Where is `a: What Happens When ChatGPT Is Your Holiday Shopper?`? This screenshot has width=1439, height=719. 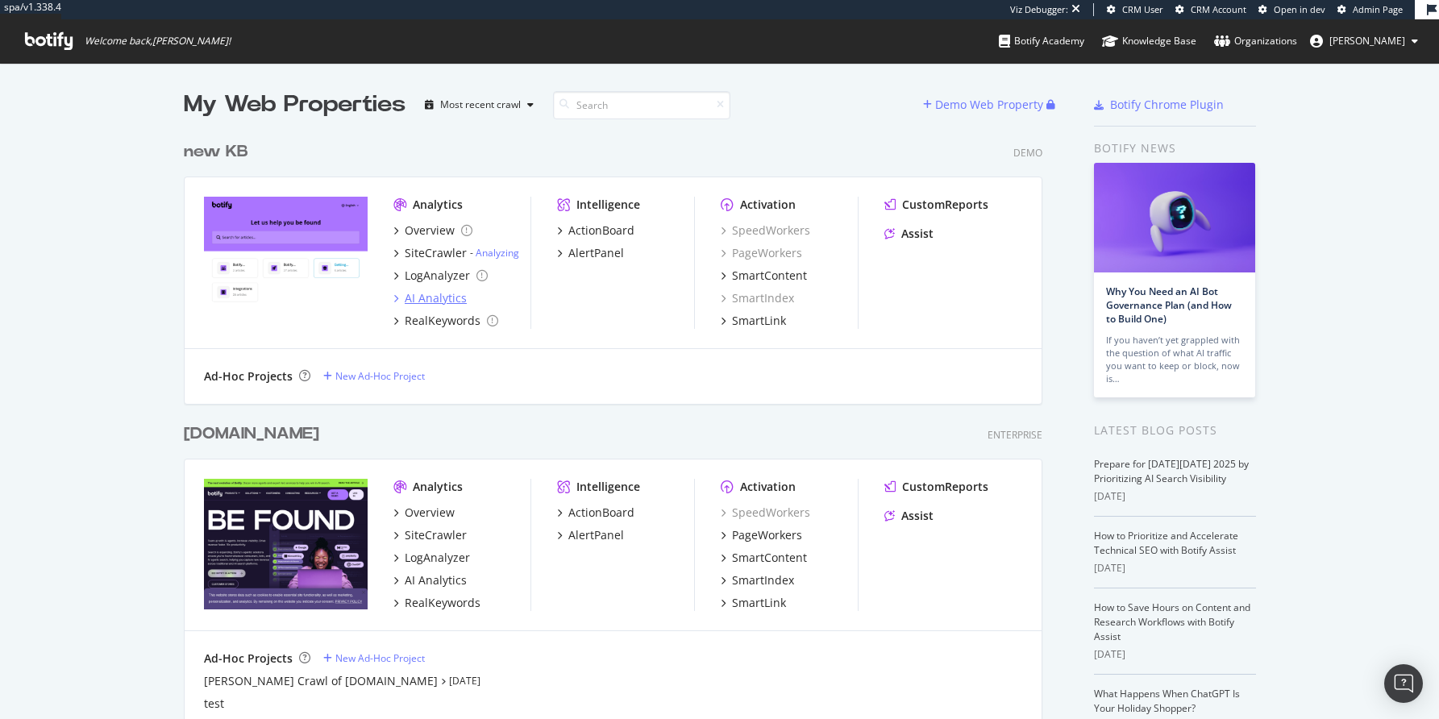
a: What Happens When ChatGPT Is Your Holiday Shopper? is located at coordinates (1167, 701).